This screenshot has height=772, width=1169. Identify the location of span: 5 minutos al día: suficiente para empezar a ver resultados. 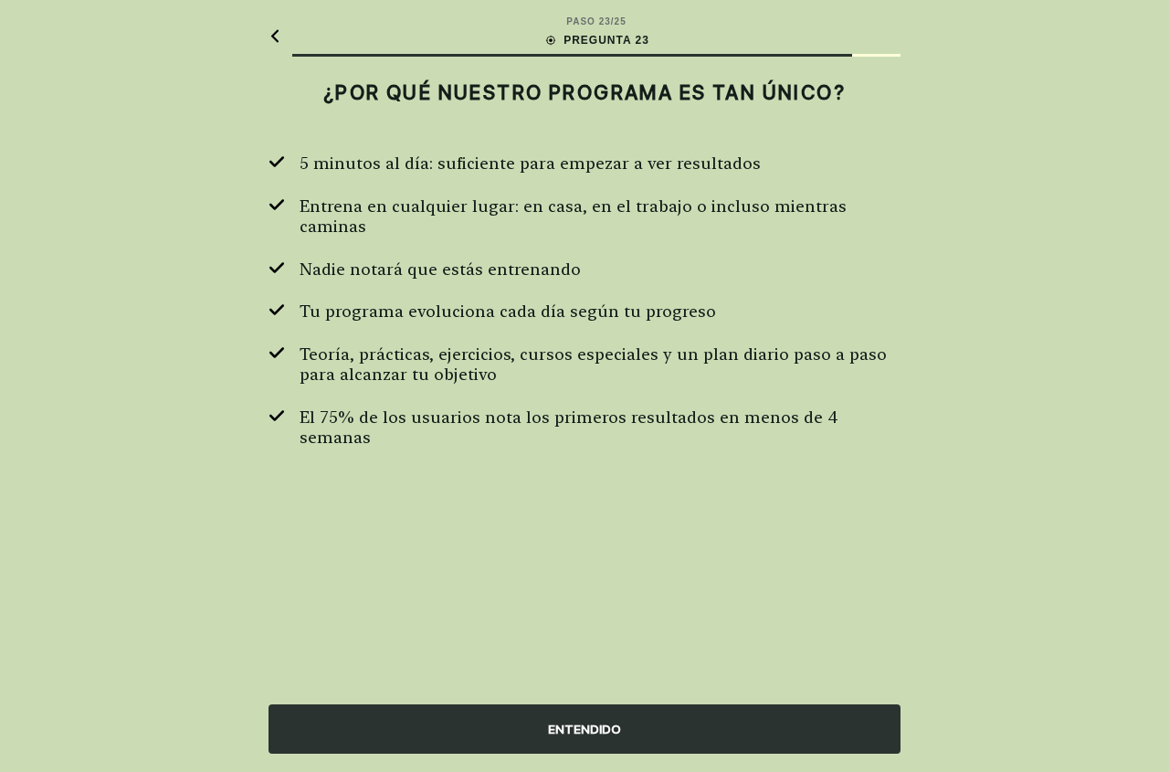
(530, 164).